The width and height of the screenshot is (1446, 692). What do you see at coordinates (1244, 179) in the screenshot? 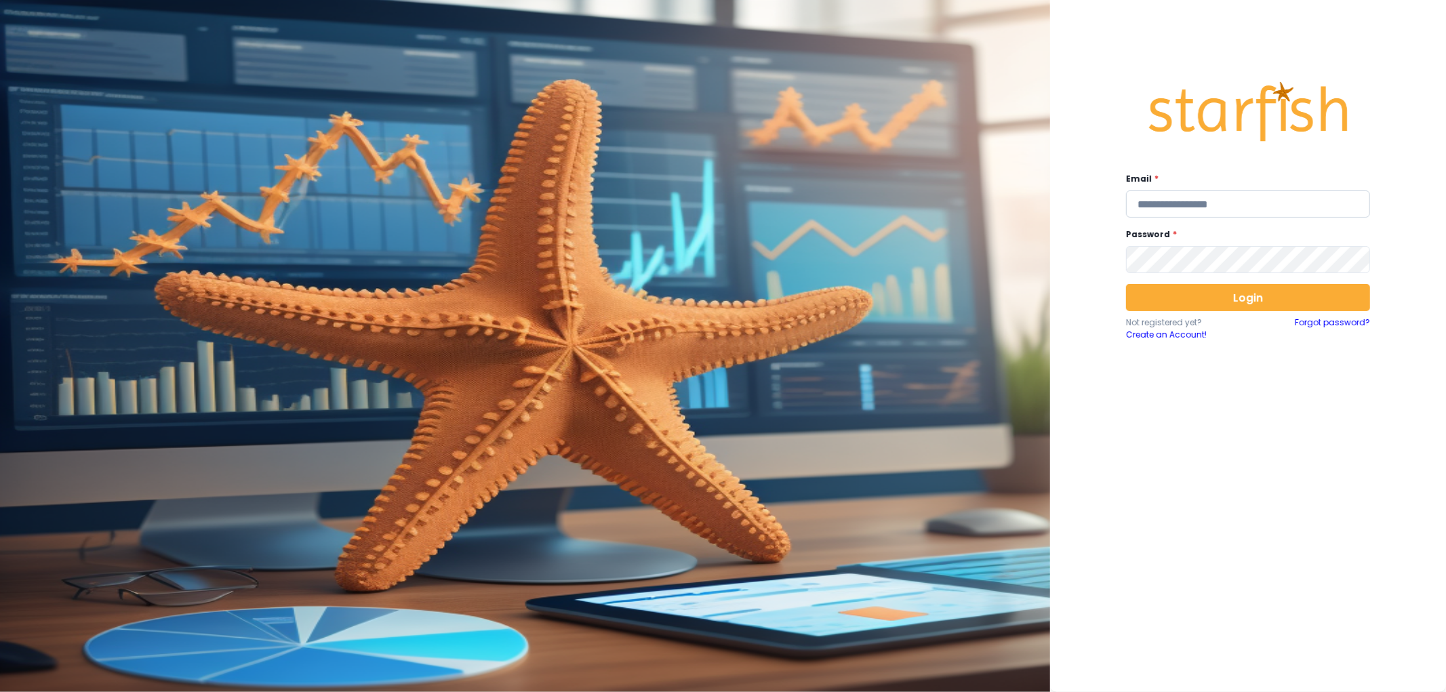
I see `label: Email` at bounding box center [1244, 179].